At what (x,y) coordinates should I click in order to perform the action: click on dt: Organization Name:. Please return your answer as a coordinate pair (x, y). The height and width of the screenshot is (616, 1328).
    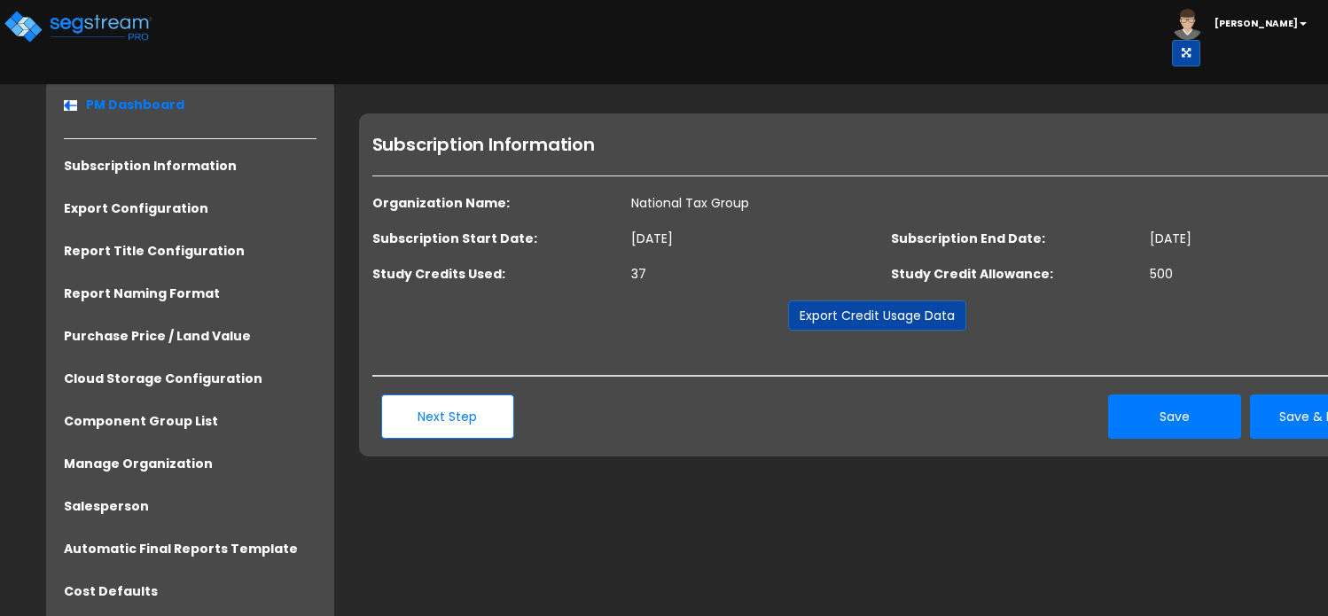
    Looking at the image, I should click on (618, 203).